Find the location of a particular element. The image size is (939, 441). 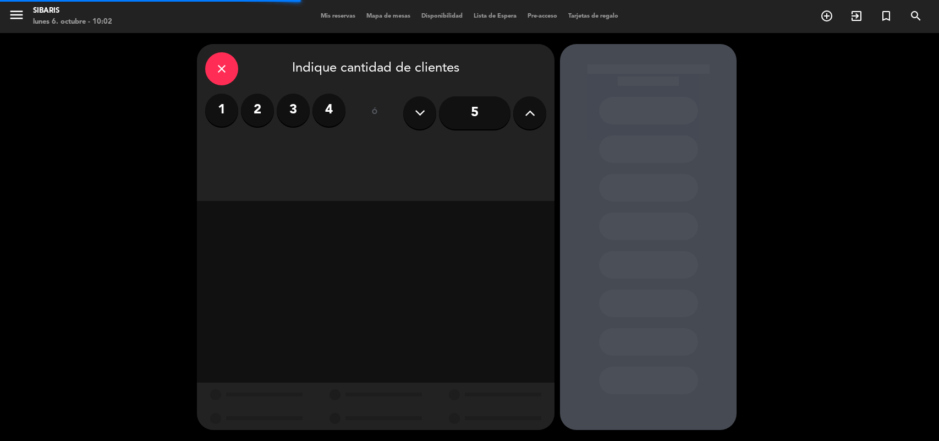

button: menu is located at coordinates (17, 17).